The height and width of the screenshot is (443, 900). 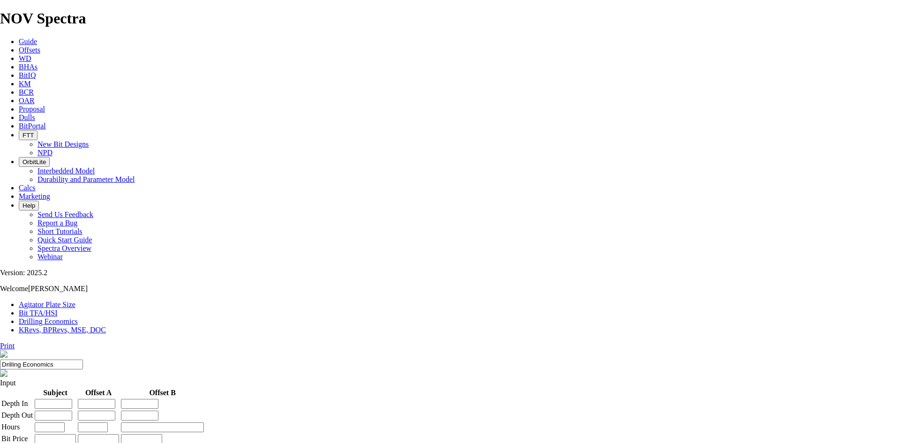 What do you see at coordinates (26, 92) in the screenshot?
I see `a: BCR` at bounding box center [26, 92].